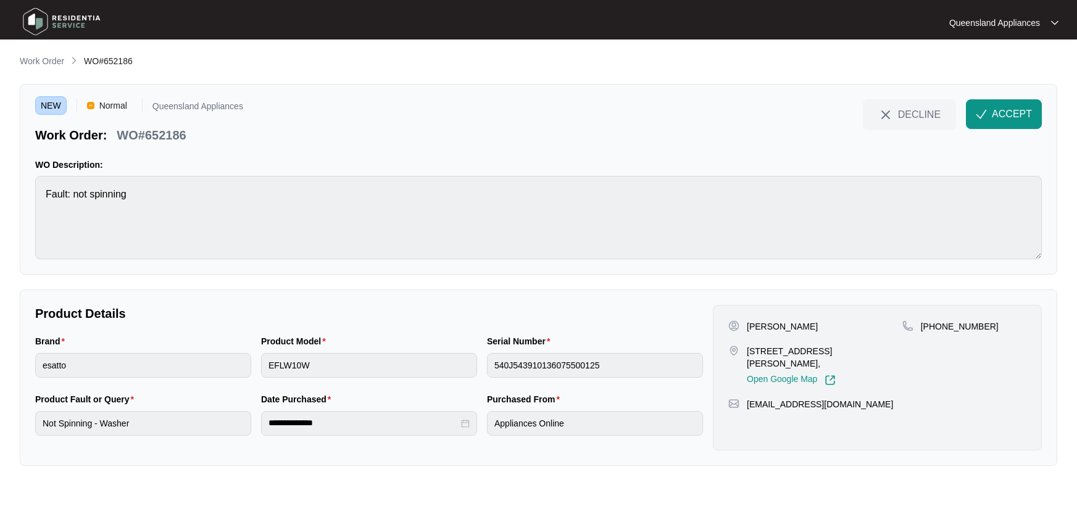 The height and width of the screenshot is (511, 1077). Describe the element at coordinates (1012, 114) in the screenshot. I see `span: ACCEPT` at that location.